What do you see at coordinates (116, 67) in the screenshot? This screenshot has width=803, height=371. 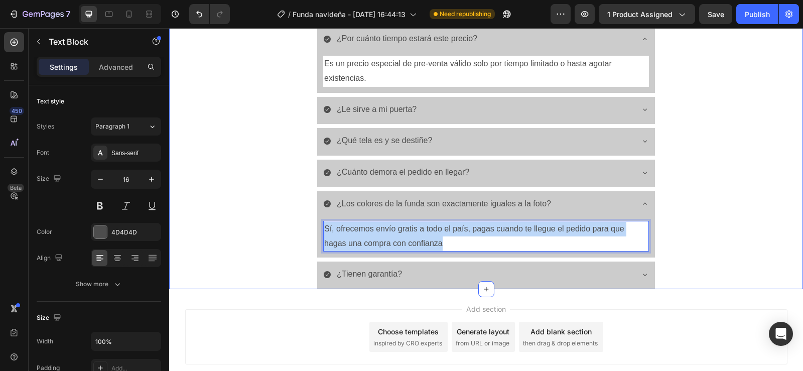 I see `p: Advanced` at bounding box center [116, 67].